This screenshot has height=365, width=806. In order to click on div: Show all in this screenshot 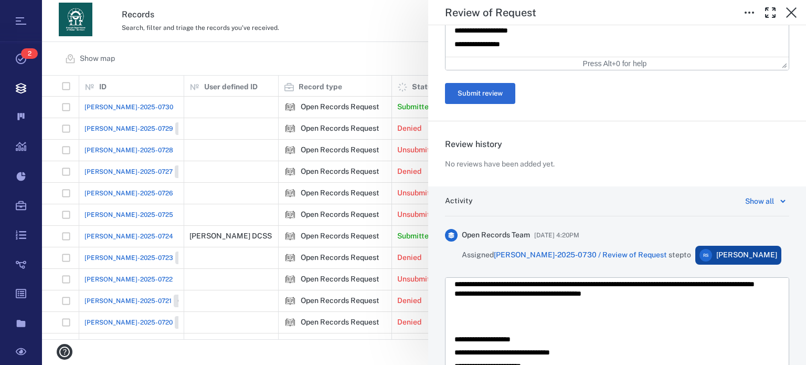, I will do `click(759, 201)`.